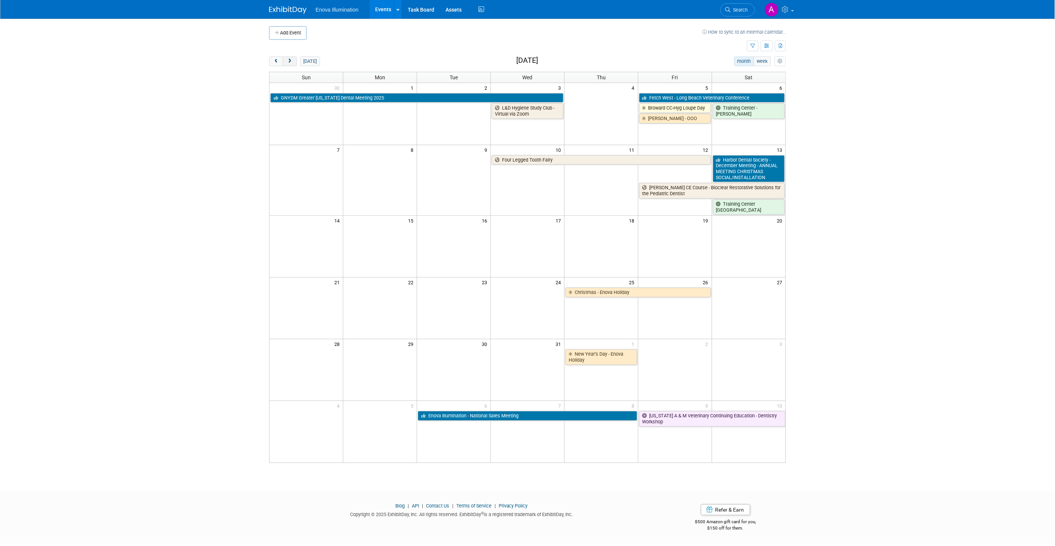 The width and height of the screenshot is (1055, 546). I want to click on span: 19, so click(707, 220).